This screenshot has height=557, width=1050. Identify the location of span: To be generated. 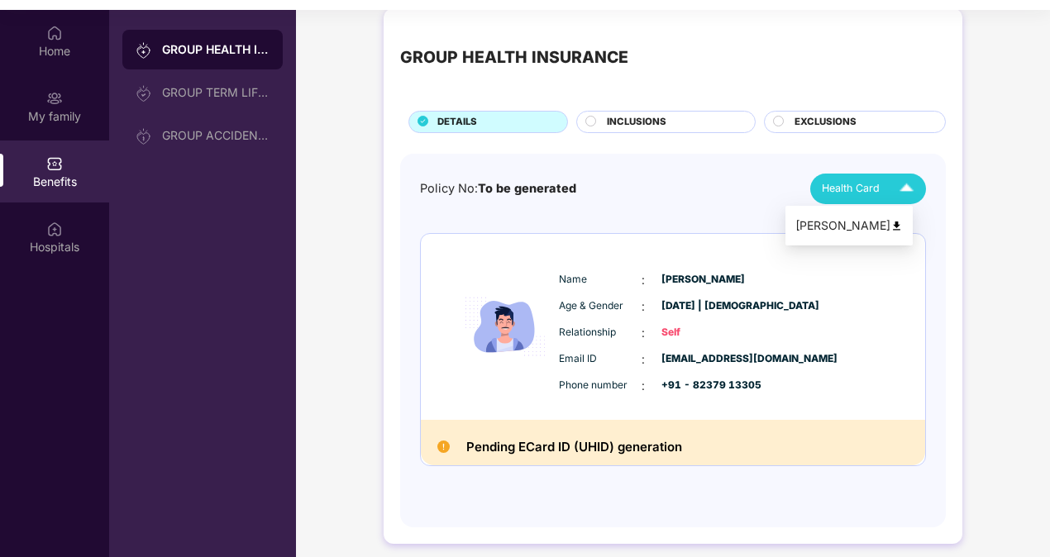
(527, 188).